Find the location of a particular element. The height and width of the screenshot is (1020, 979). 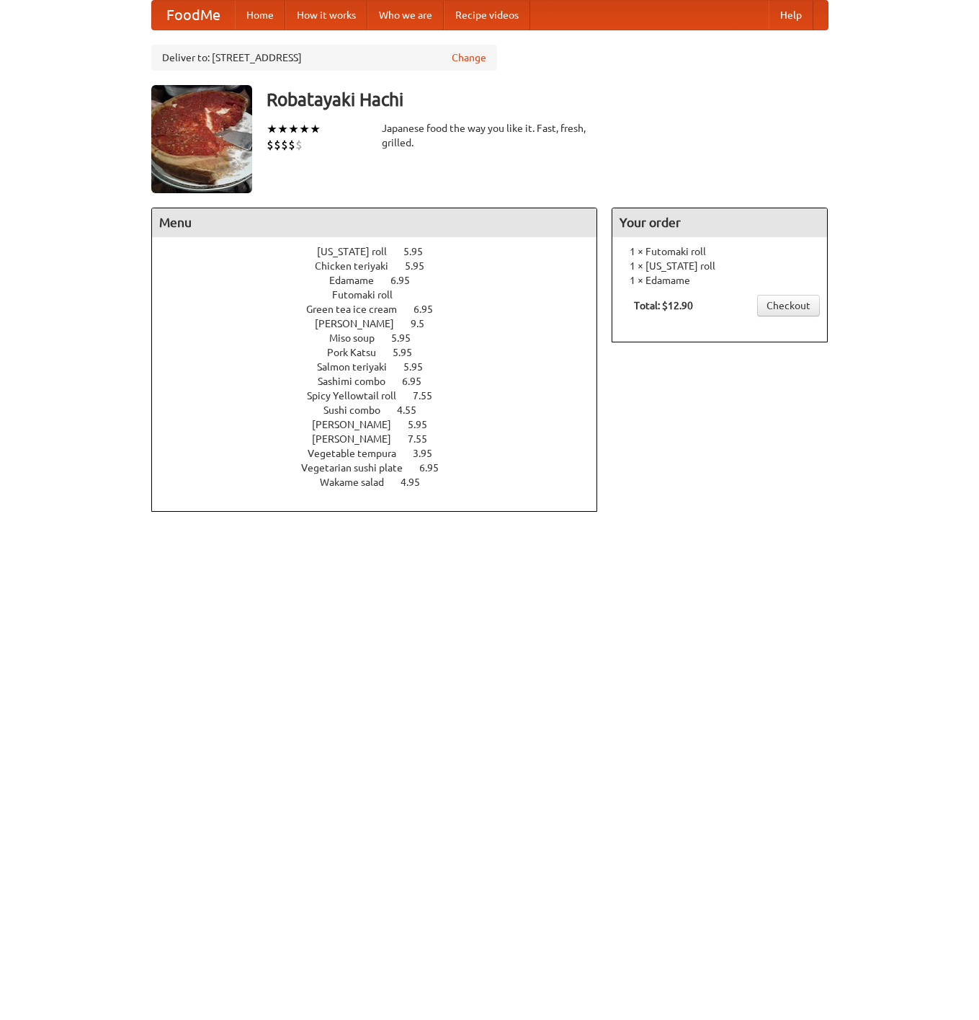

span: Chicken teriyaki is located at coordinates (359, 266).